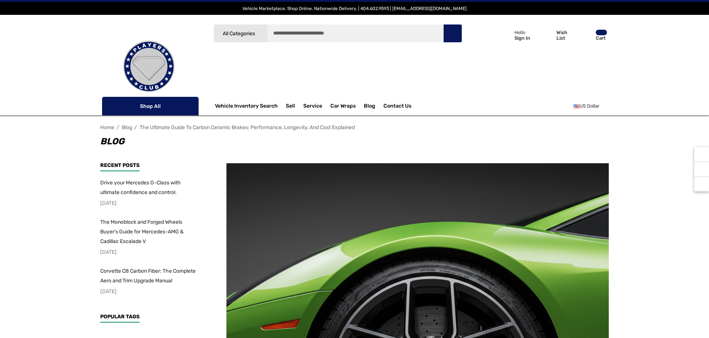  I want to click on a: Car Wraps, so click(347, 106).